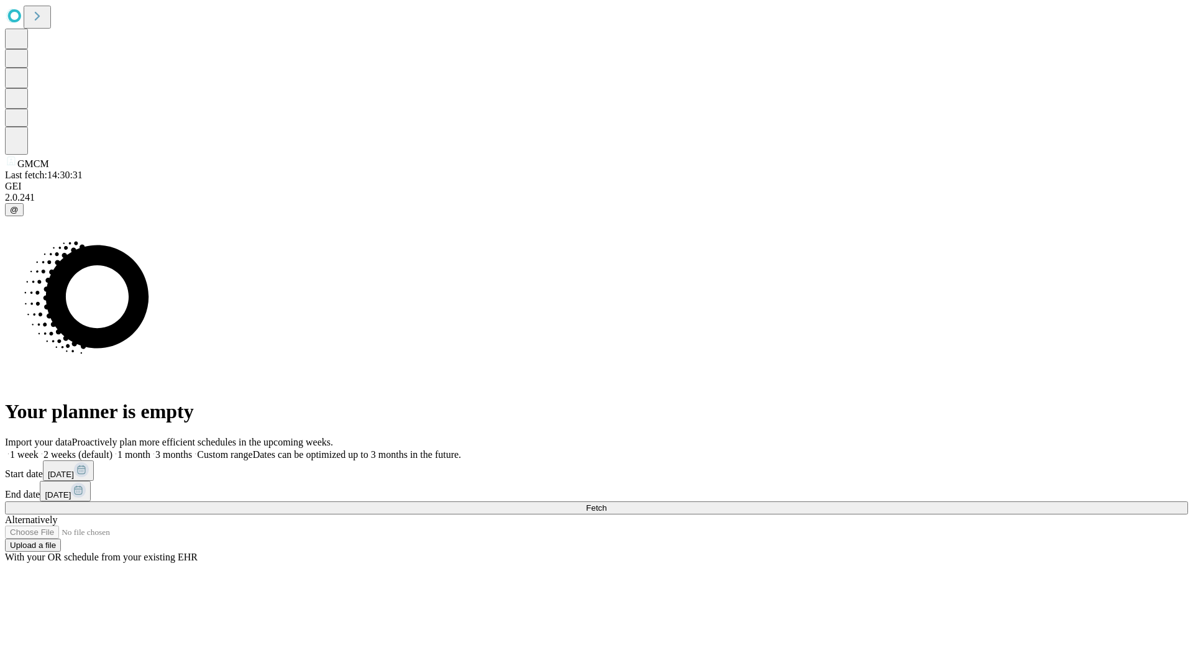 The image size is (1193, 671). Describe the element at coordinates (596, 411) in the screenshot. I see `h1: Your planner is empty` at that location.